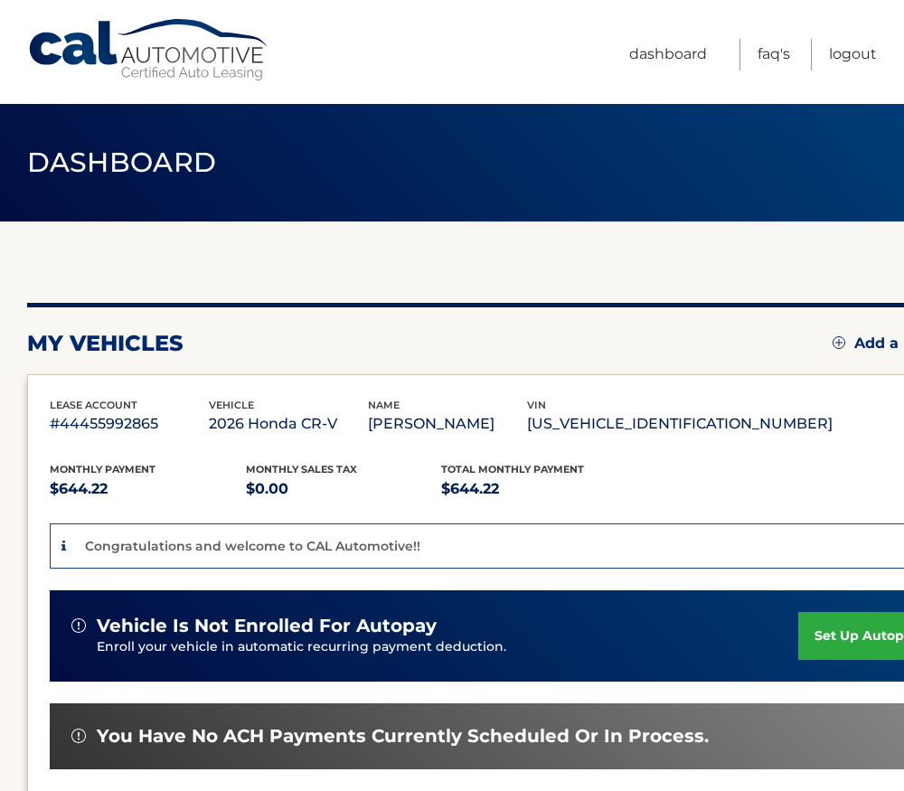  I want to click on a: Dashboard, so click(668, 54).